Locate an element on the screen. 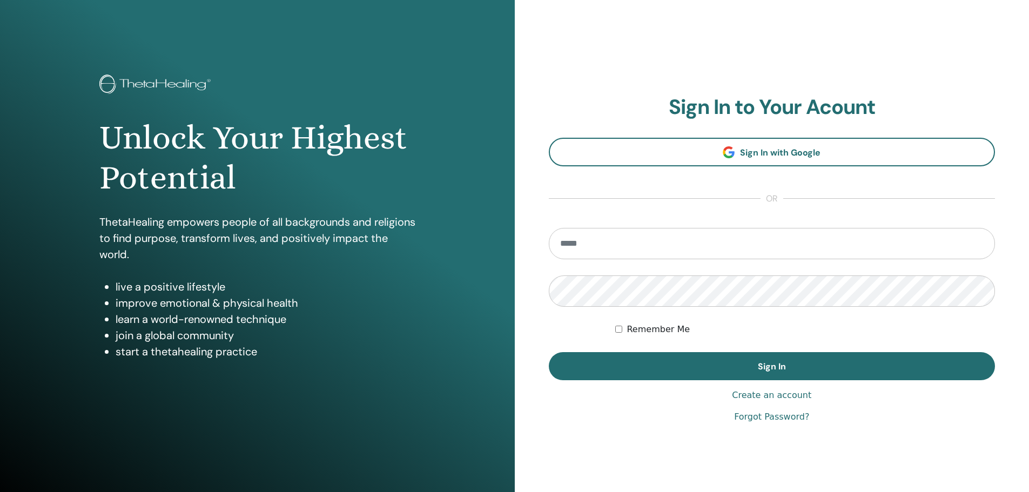 The image size is (1029, 492). a: Create an account is located at coordinates (771, 395).